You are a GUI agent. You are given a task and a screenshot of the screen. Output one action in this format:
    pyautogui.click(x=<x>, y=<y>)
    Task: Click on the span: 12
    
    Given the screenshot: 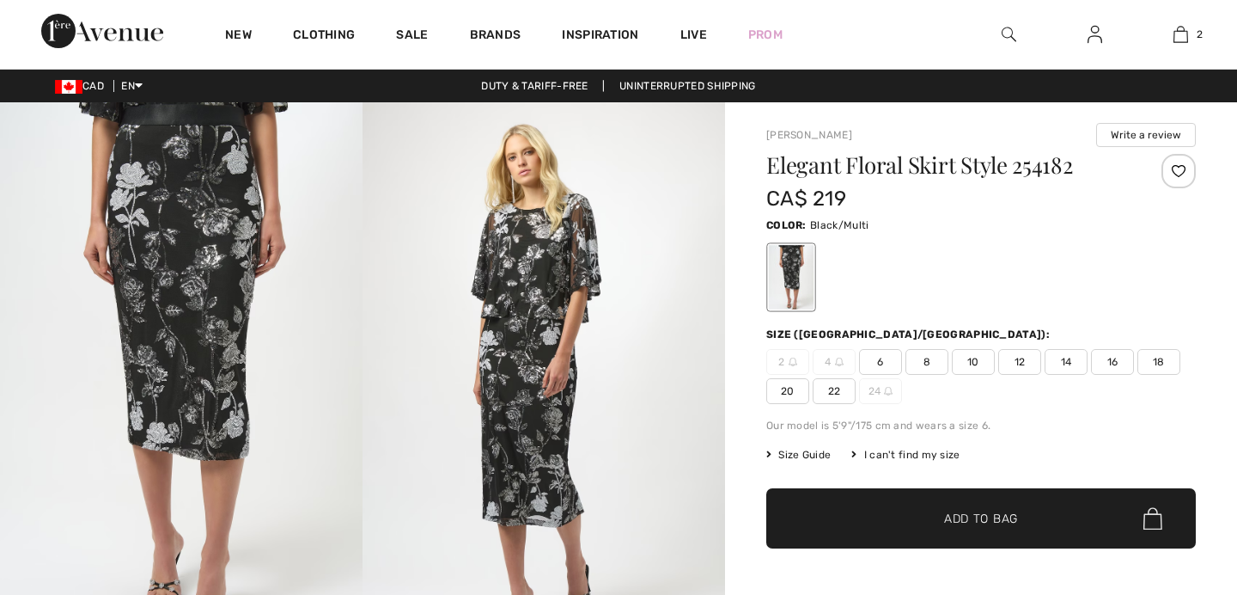 What is the action you would take?
    pyautogui.click(x=1020, y=362)
    